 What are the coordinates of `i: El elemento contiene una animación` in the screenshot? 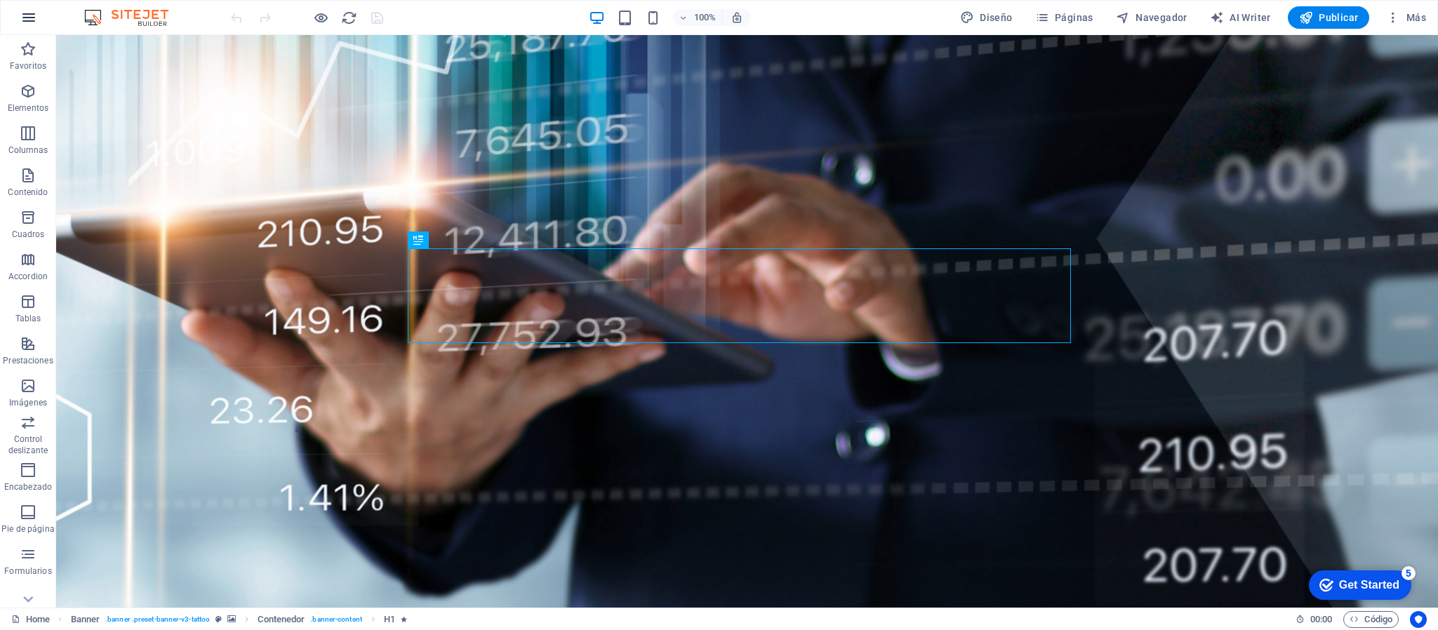 It's located at (403, 619).